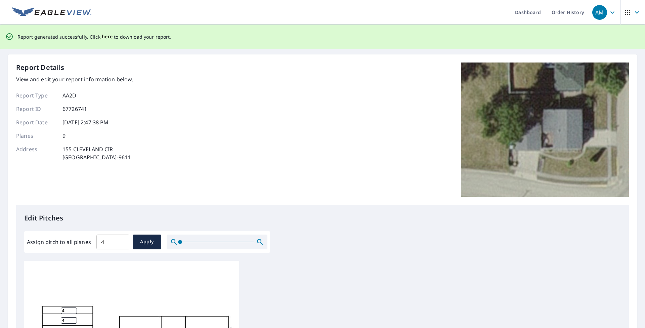 The image size is (645, 328). What do you see at coordinates (94, 37) in the screenshot?
I see `p: Report generated successfully. Click to download your report.` at bounding box center [94, 37].